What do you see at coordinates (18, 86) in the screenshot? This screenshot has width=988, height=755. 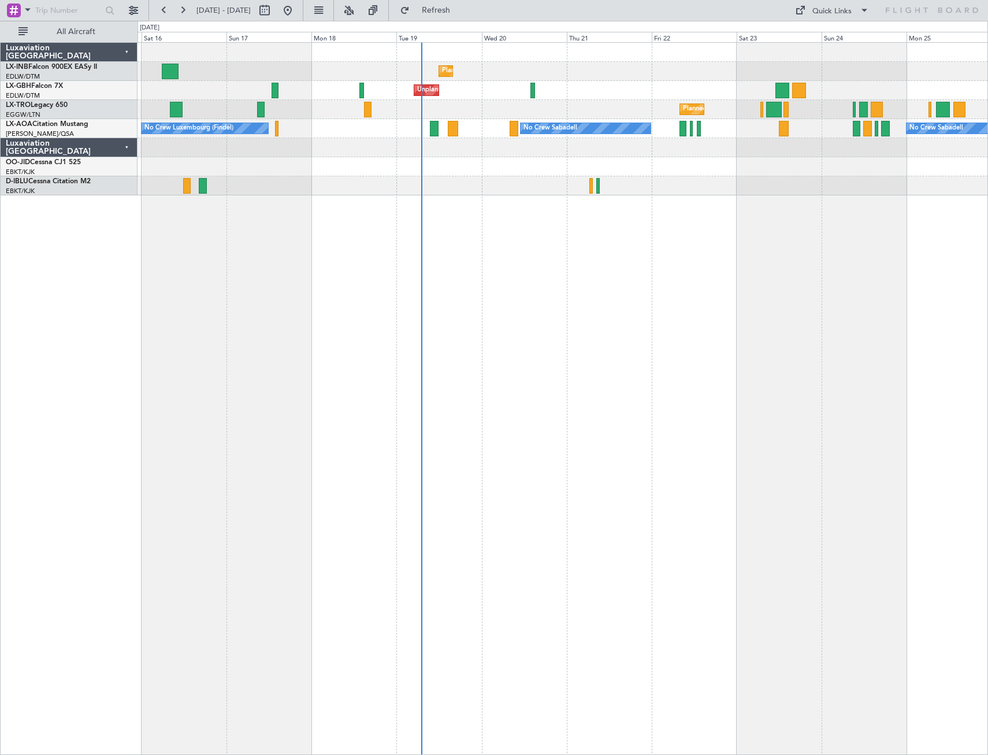 I see `span: LX-GBH` at bounding box center [18, 86].